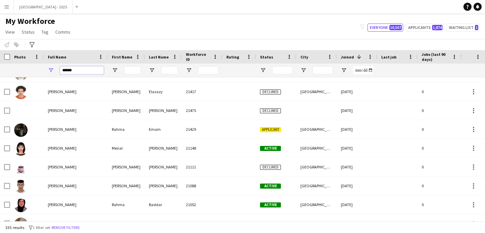 The width and height of the screenshot is (485, 233). I want to click on a: Tag, so click(45, 32).